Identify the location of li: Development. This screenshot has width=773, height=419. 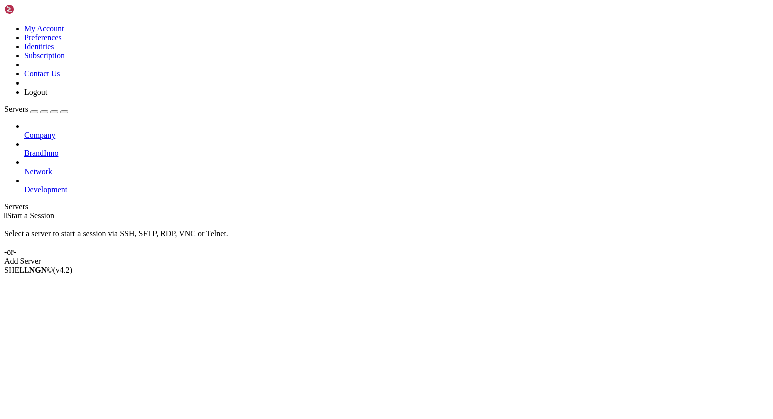
(396, 185).